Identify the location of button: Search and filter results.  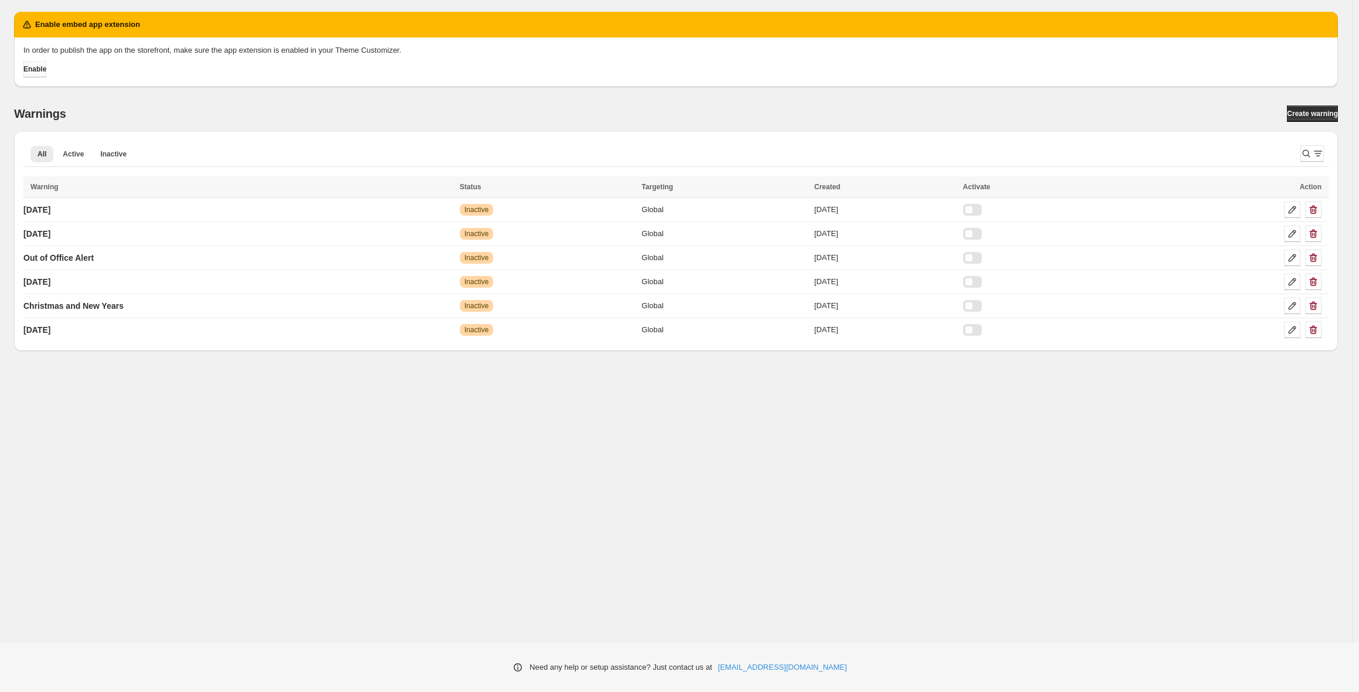
(1312, 153).